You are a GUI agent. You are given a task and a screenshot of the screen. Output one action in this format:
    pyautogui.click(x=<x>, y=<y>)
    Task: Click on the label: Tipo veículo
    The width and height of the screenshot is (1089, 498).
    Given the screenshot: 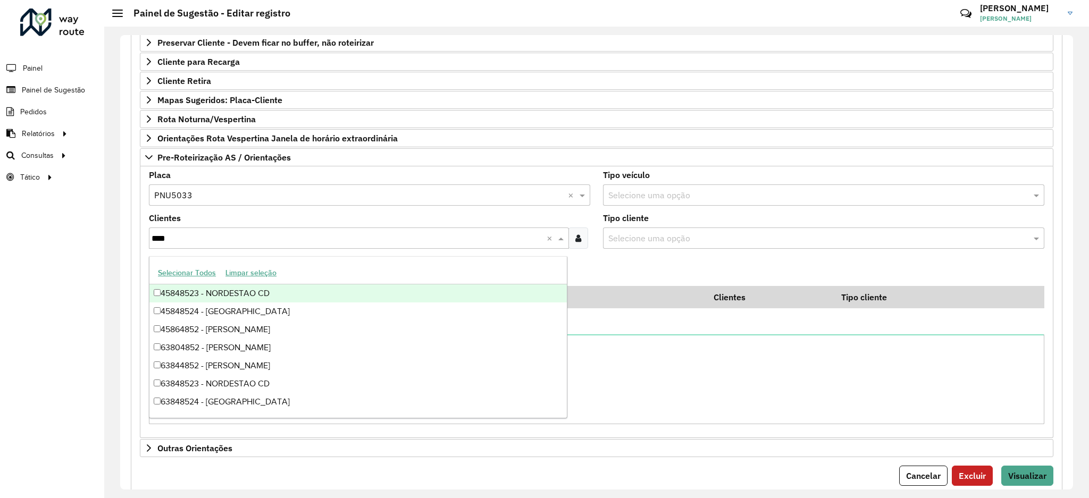 What is the action you would take?
    pyautogui.click(x=626, y=175)
    